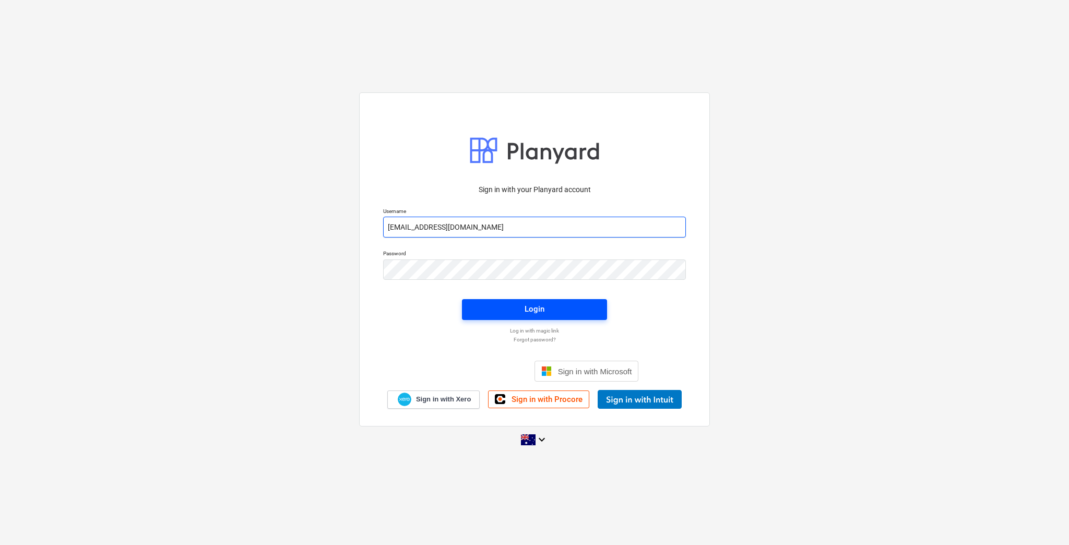  Describe the element at coordinates (434, 399) in the screenshot. I see `a: Sign in with Xero` at that location.